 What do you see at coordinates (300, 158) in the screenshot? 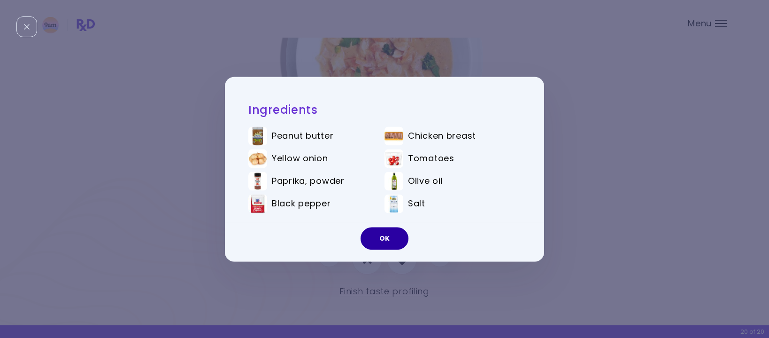
I see `span: Yellow onion` at bounding box center [300, 158].